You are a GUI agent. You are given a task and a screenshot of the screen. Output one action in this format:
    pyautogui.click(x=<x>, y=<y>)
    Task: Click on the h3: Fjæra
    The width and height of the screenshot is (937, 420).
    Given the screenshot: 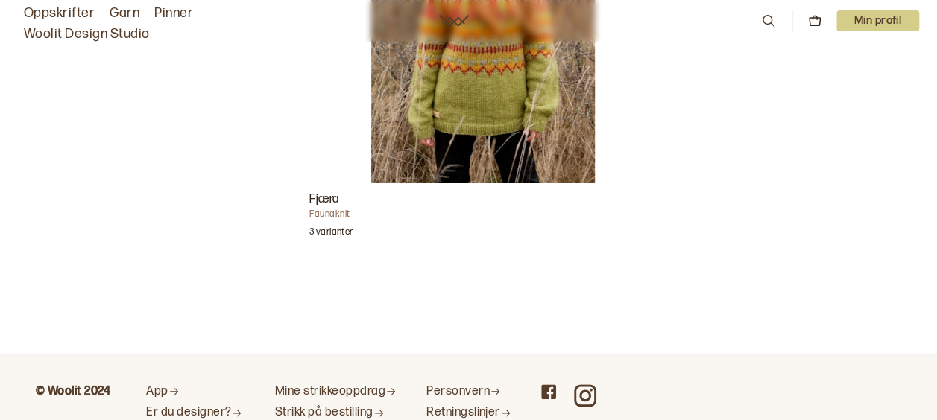 What is the action you would take?
    pyautogui.click(x=483, y=200)
    